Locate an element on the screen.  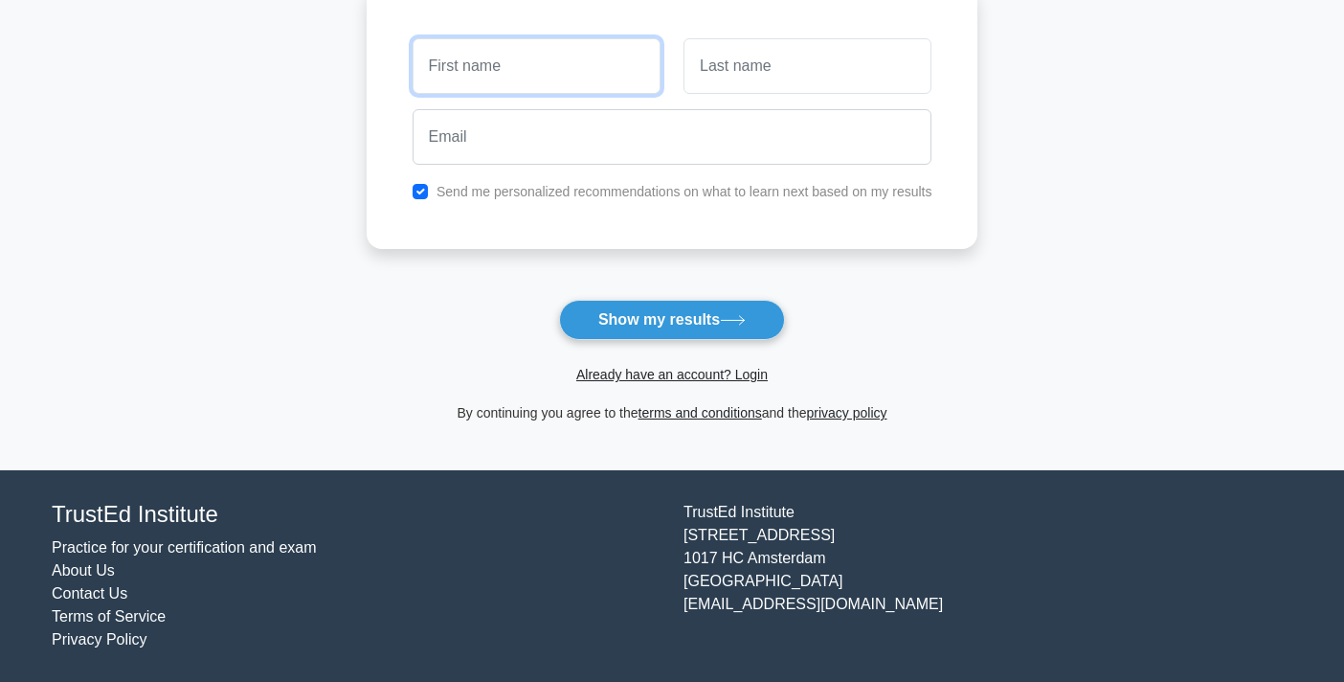
a: Terms of Service is located at coordinates (108, 616).